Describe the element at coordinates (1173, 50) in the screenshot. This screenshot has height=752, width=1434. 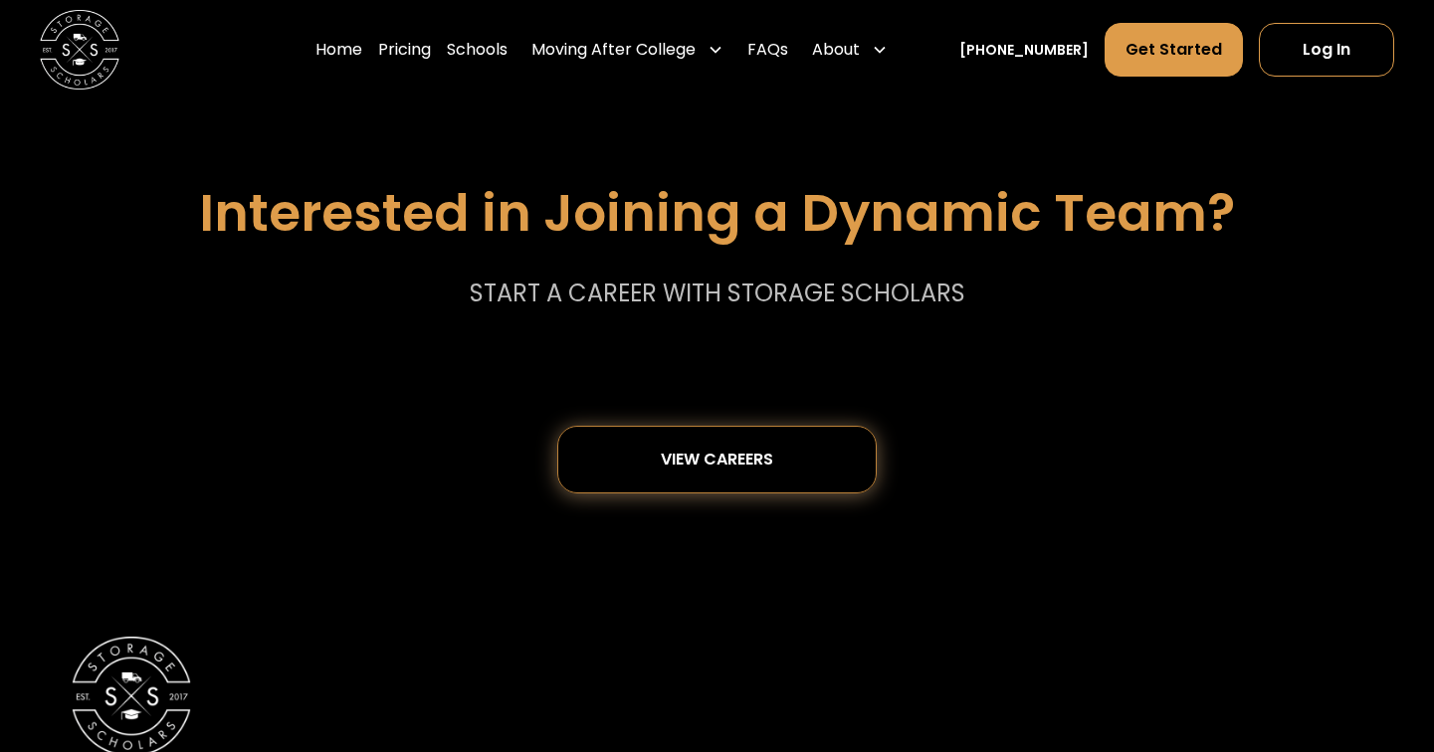
I see `a: Get Started` at that location.